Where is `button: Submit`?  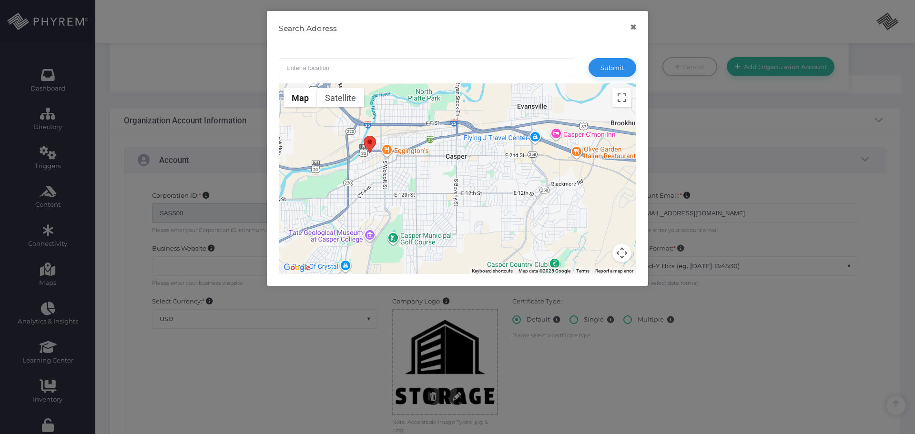 button: Submit is located at coordinates (612, 68).